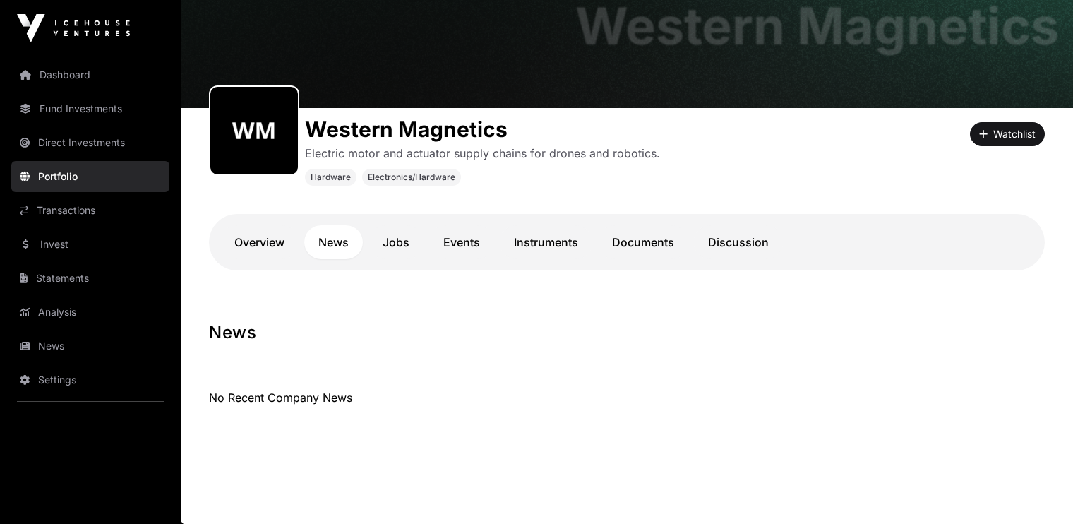  Describe the element at coordinates (396, 242) in the screenshot. I see `a: Jobs` at that location.